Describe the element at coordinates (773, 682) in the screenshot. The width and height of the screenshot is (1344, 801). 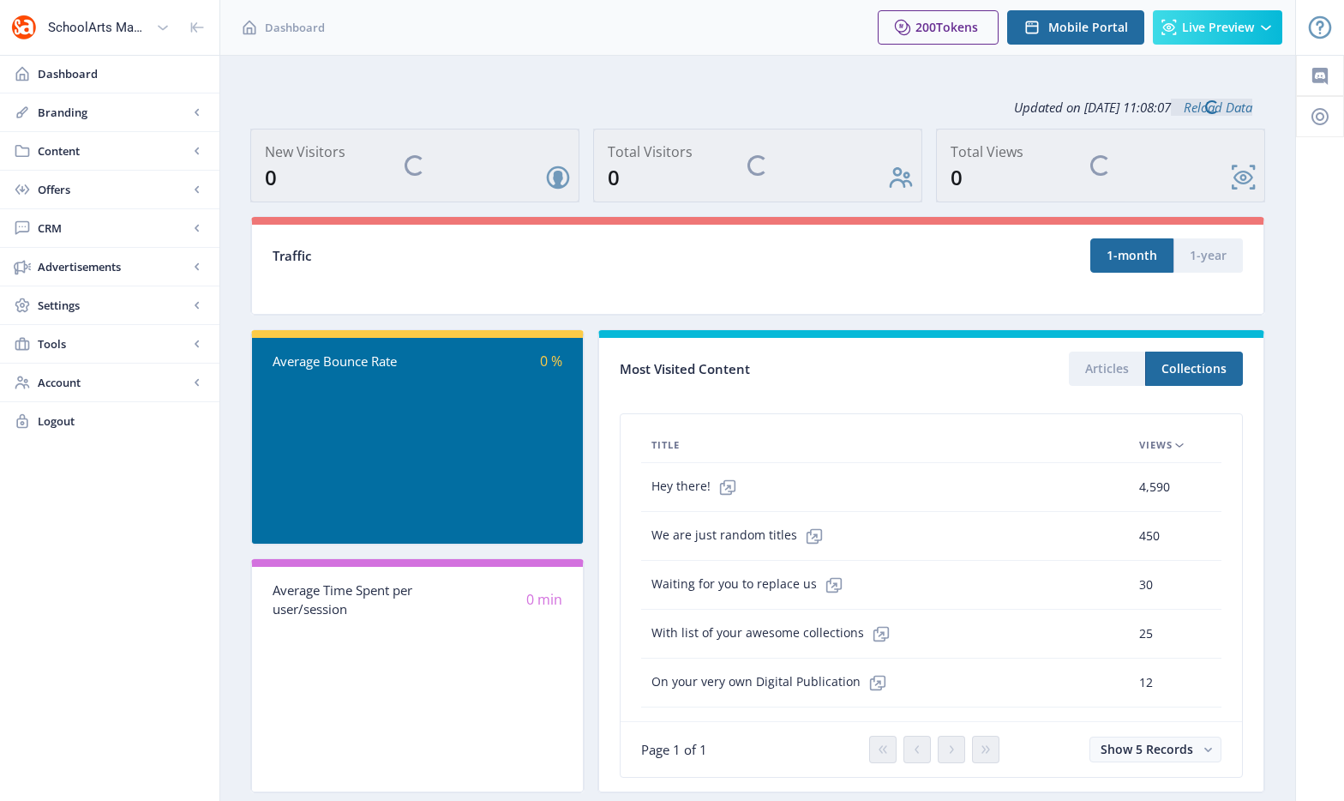
I see `span: On your very own Digital Publication` at that location.